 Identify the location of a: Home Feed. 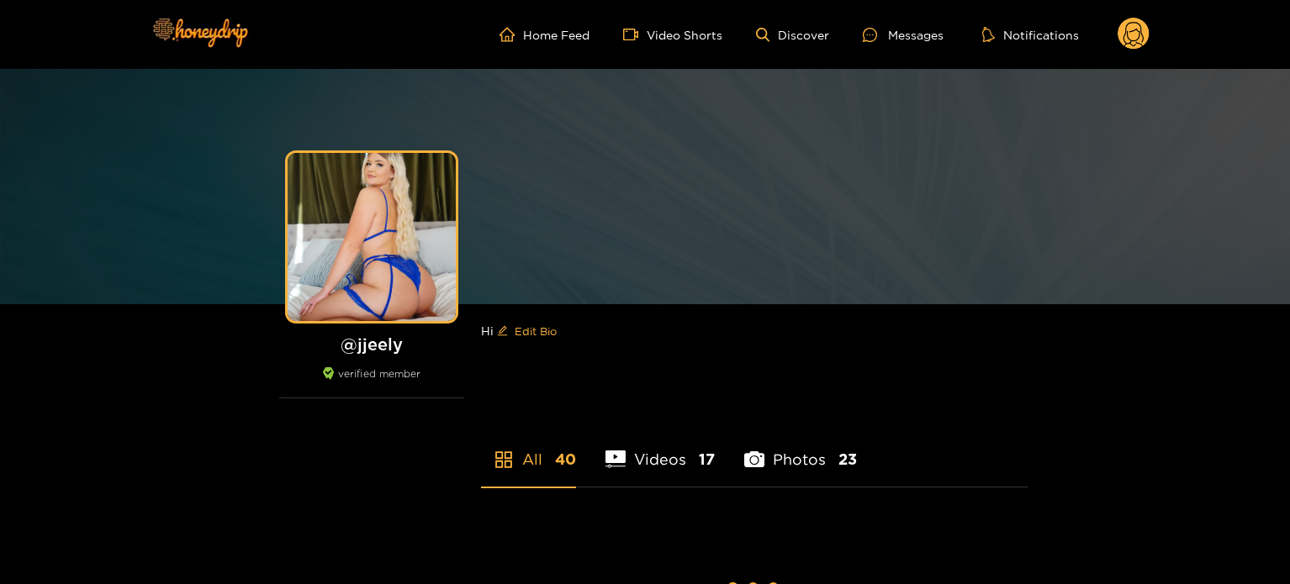
(544, 34).